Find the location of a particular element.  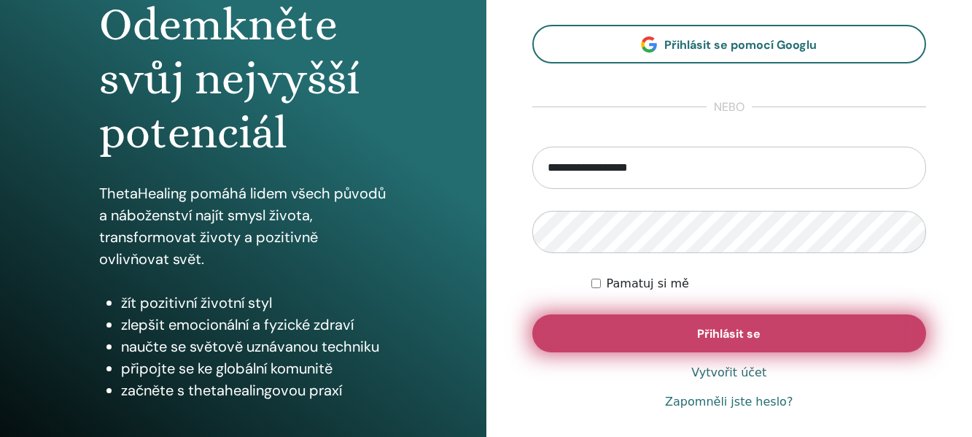

font: začněte s thetahealingovou praxí is located at coordinates (231, 390).